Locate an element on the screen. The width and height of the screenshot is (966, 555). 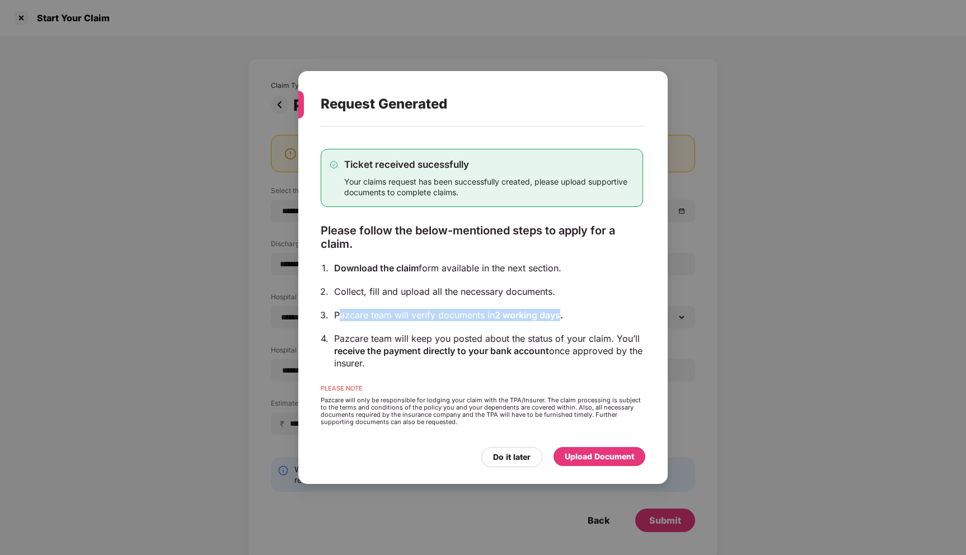
div: Request Generated is located at coordinates (469, 104).